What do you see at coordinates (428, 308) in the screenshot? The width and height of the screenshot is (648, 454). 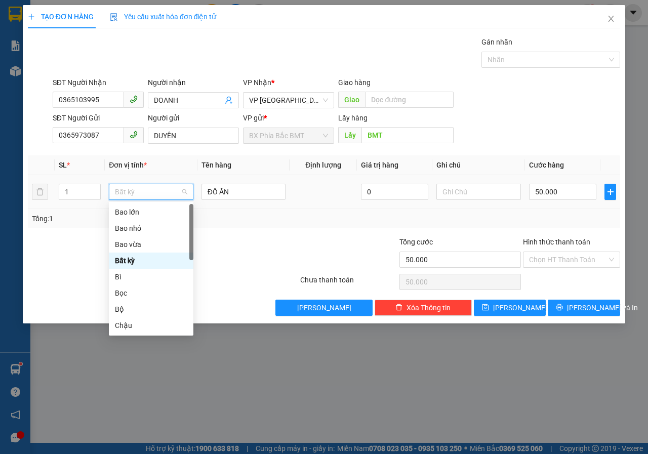 I see `span: Xóa Thông tin` at bounding box center [428, 308].